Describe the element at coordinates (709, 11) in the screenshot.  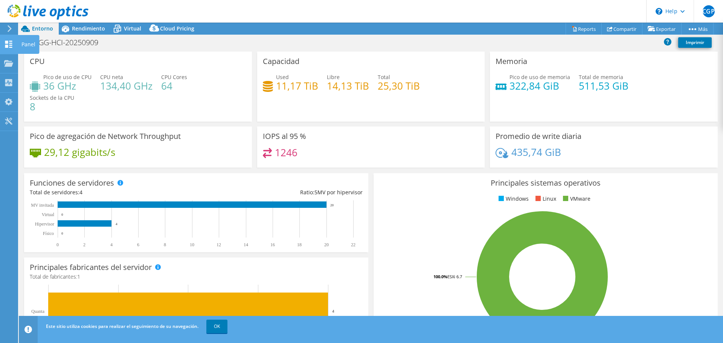
I see `span: CGP` at that location.